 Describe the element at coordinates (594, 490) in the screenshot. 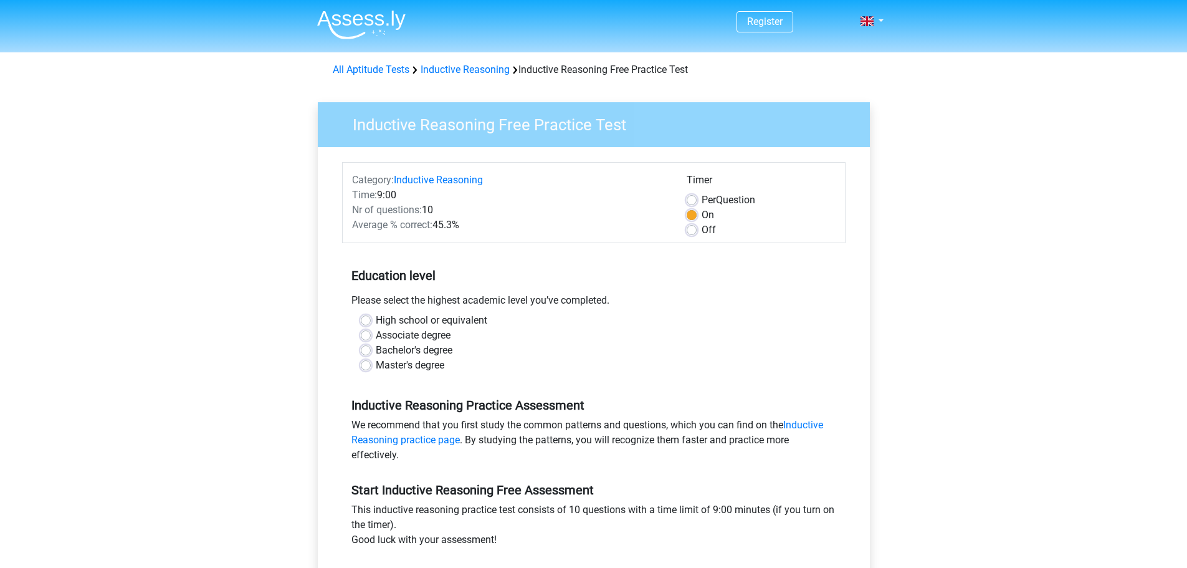

I see `h5: Start Inductive Reasoning Free Assessment` at that location.